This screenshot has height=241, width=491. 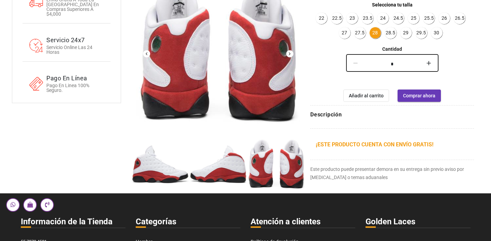 I want to click on a: 22, so click(x=321, y=18).